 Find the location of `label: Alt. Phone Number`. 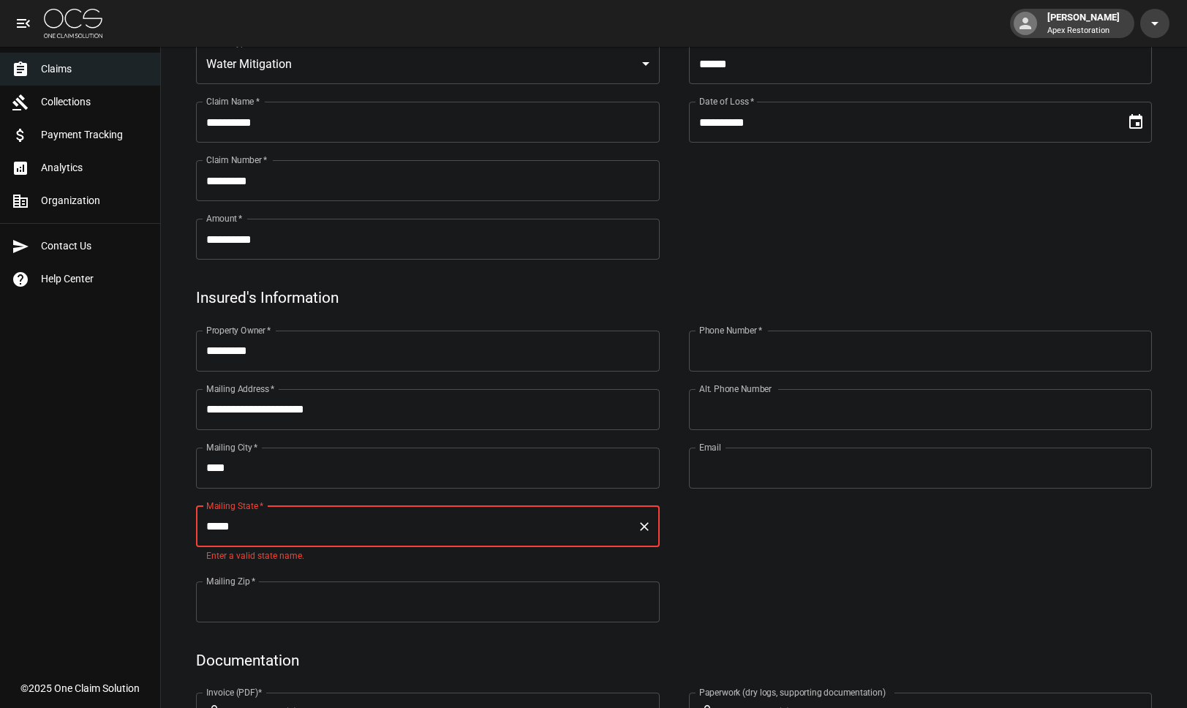

label: Alt. Phone Number is located at coordinates (735, 388).